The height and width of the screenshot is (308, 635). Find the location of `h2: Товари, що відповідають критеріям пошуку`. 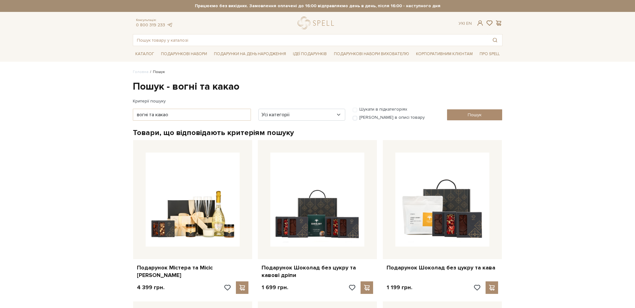

h2: Товари, що відповідають критеріям пошуку is located at coordinates (318, 133).